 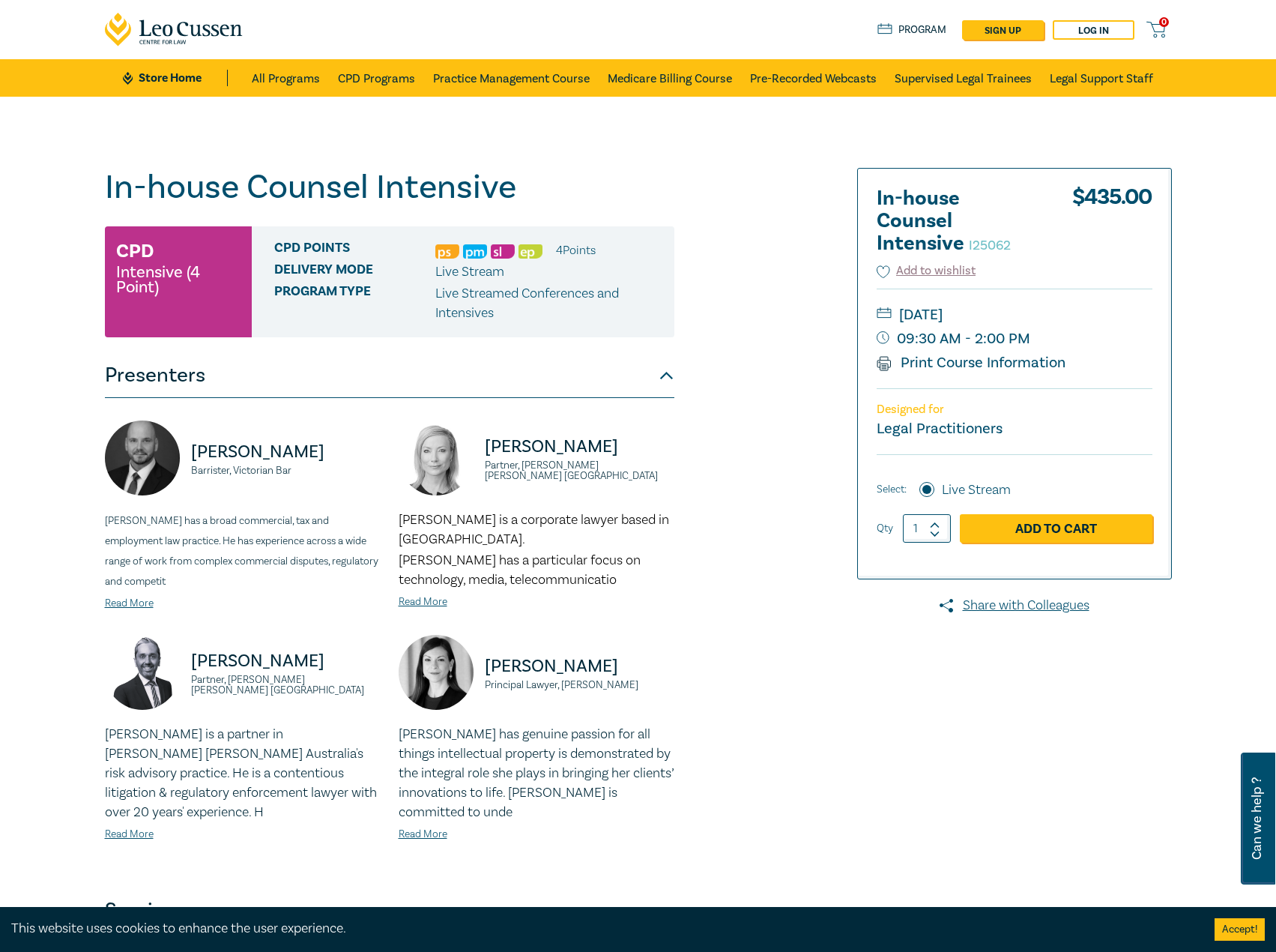 I want to click on span: Select:, so click(x=891, y=489).